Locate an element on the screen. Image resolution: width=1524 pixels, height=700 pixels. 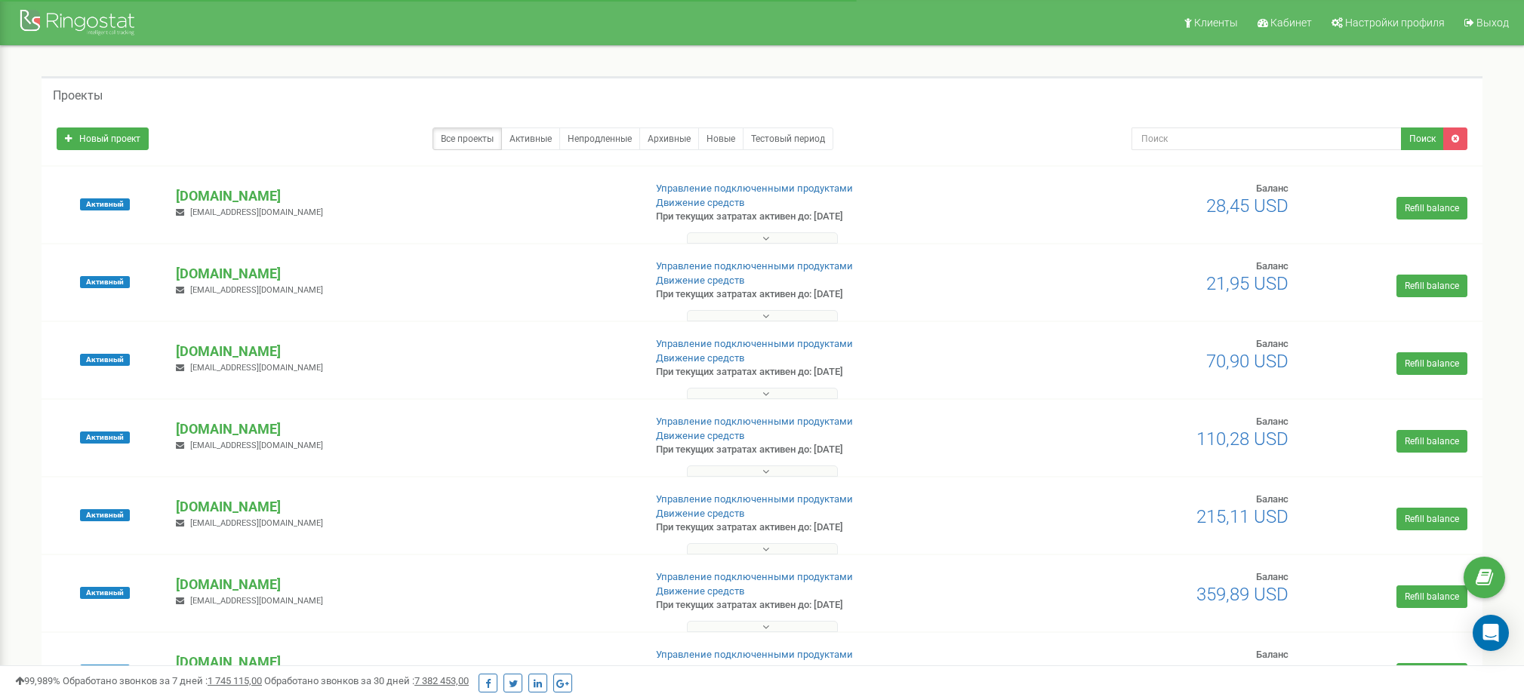
span: 21,95 USD is located at coordinates (1247, 284).